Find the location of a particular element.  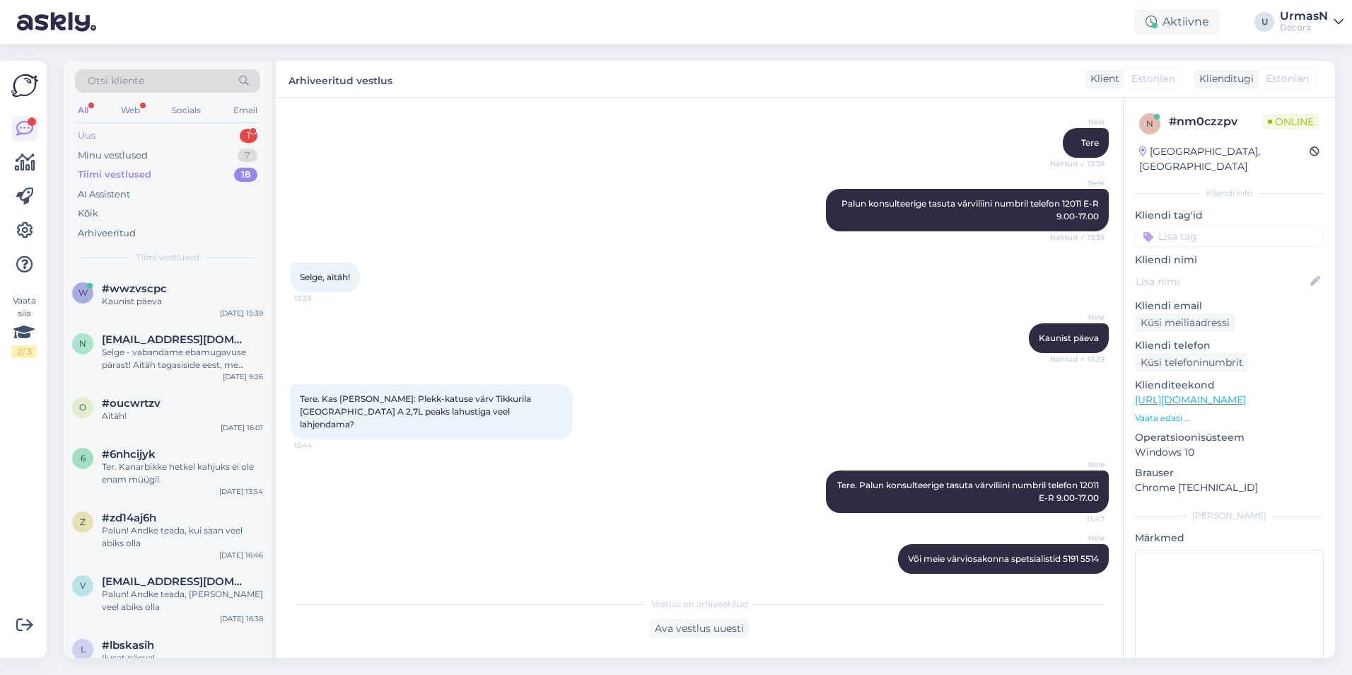

div: Küsi meiliaadressi is located at coordinates (1185, 322).